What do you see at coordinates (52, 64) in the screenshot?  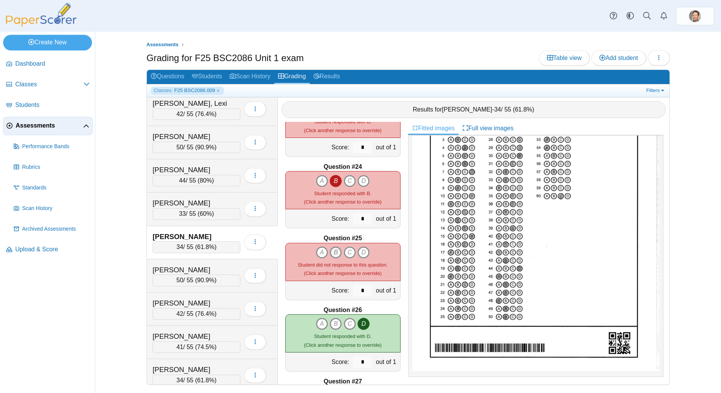 I see `span: Dashboard` at bounding box center [52, 64].